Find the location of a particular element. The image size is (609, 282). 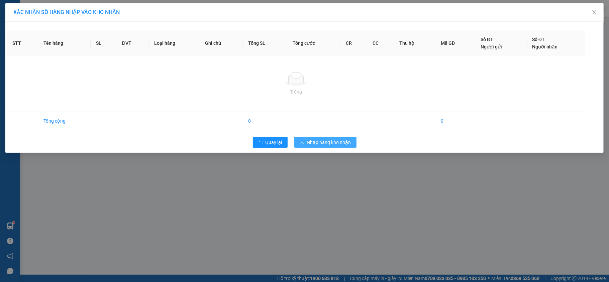

th: Loại hàng is located at coordinates (174, 43).